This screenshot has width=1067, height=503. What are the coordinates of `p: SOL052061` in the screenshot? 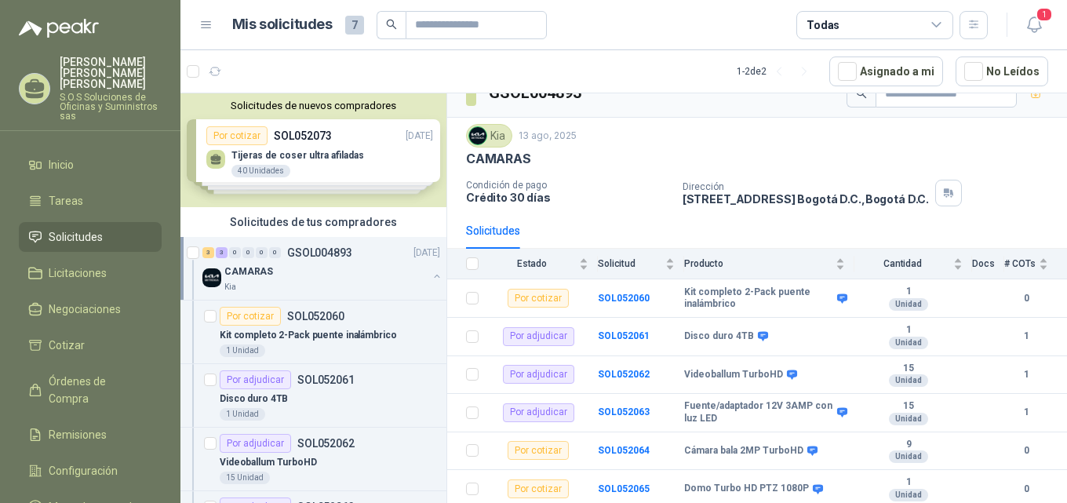 It's located at (326, 380).